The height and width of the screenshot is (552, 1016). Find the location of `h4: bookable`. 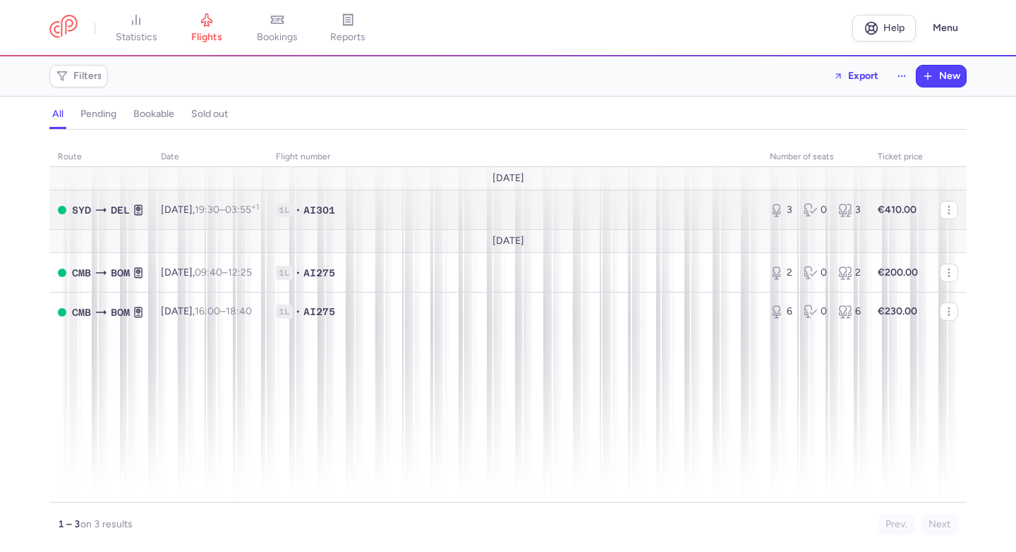

h4: bookable is located at coordinates (154, 114).